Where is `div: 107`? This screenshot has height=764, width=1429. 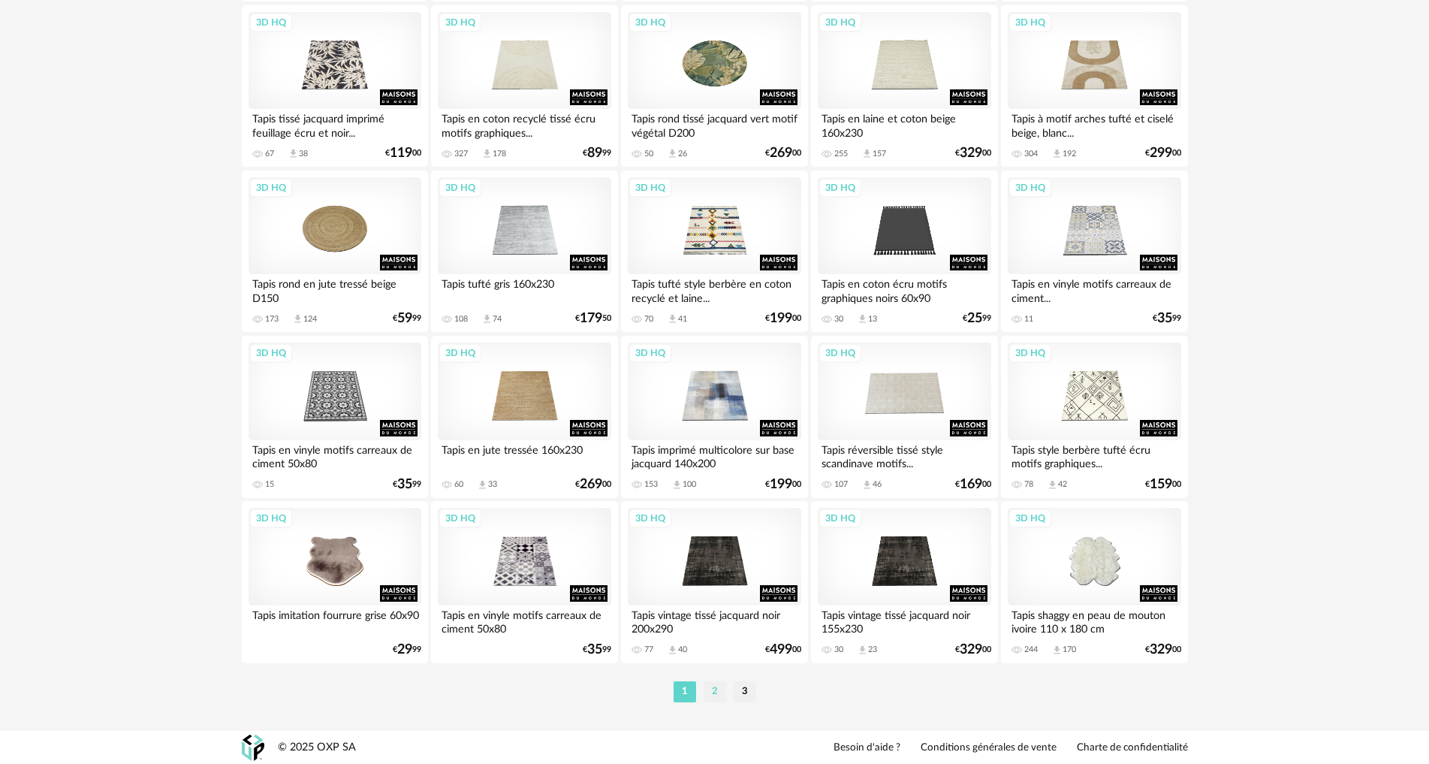 div: 107 is located at coordinates (841, 484).